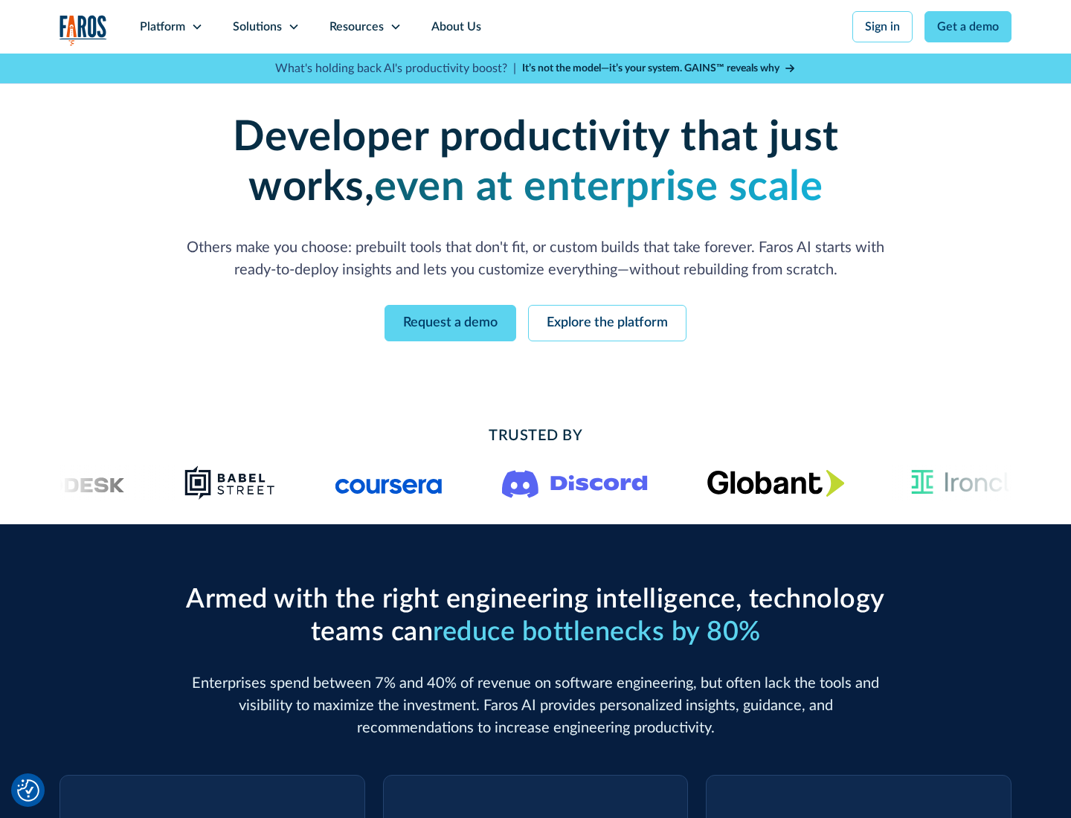  Describe the element at coordinates (536, 436) in the screenshot. I see `h2: Trusted By` at that location.